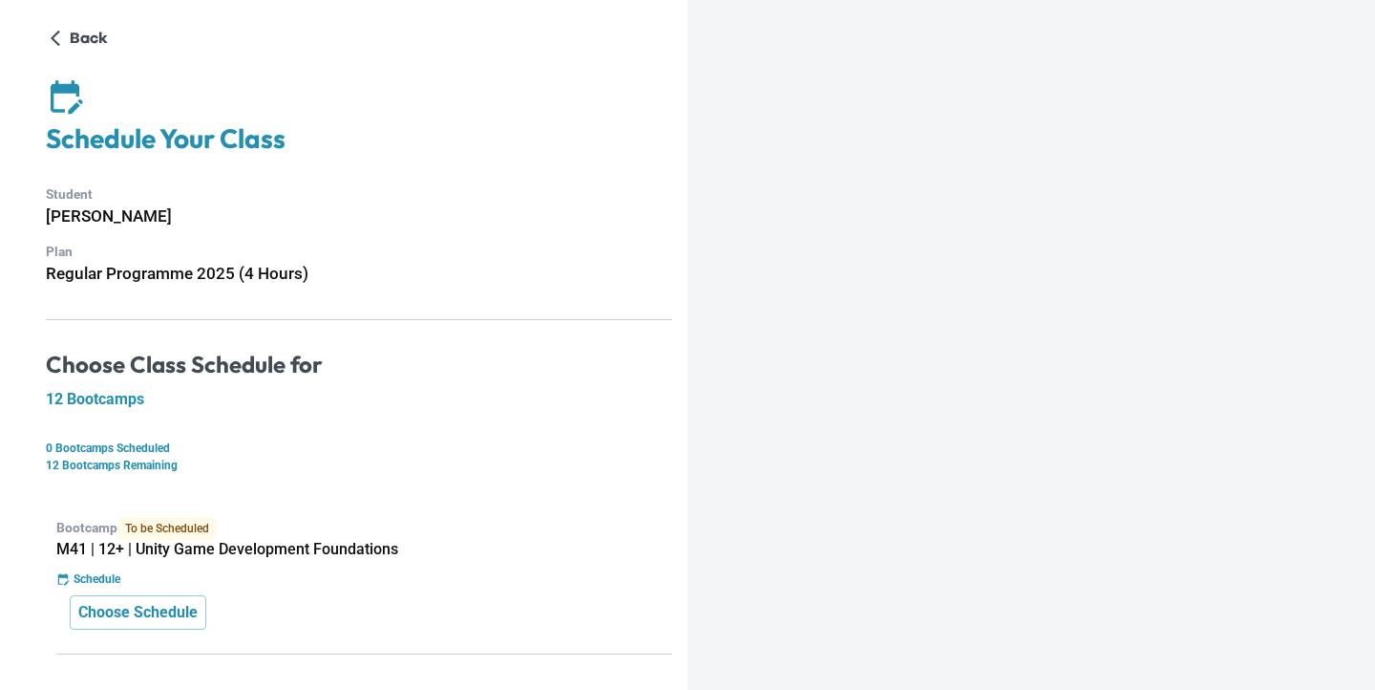 Image resolution: width=1375 pixels, height=690 pixels. I want to click on h4: Schedule Your Class, so click(359, 138).